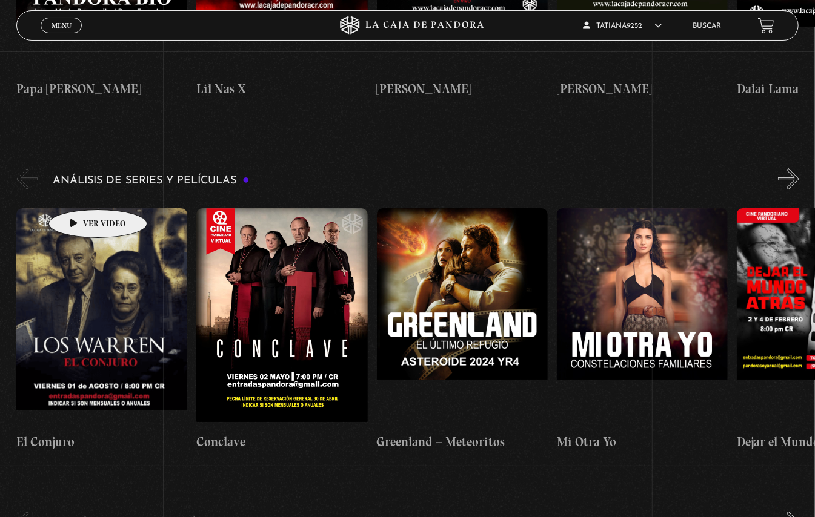 This screenshot has height=517, width=815. I want to click on h4: El Conjuro, so click(102, 442).